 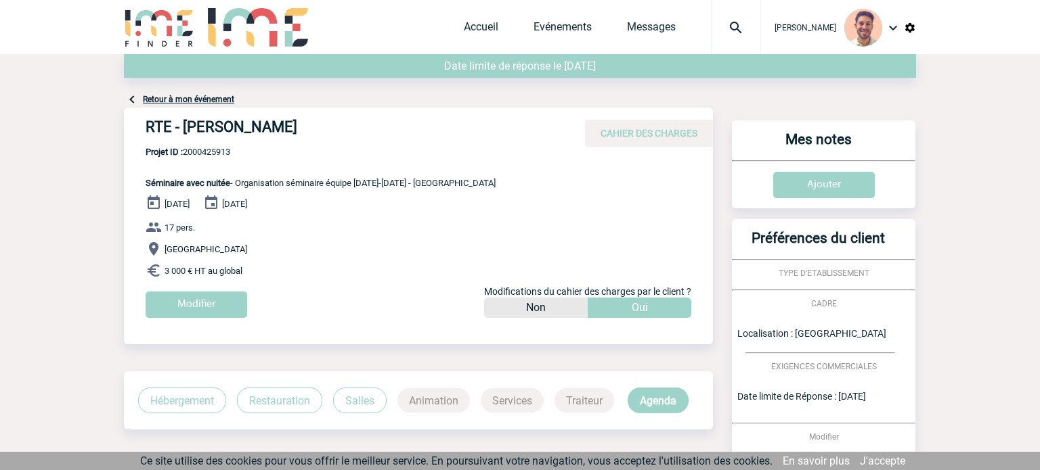 What do you see at coordinates (882, 461) in the screenshot?
I see `a: J'accepte` at bounding box center [882, 461].